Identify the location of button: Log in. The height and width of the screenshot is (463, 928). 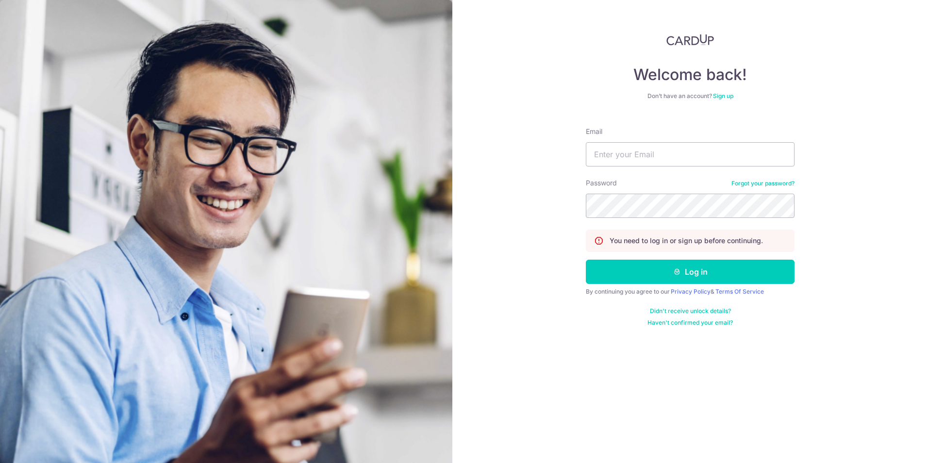
(690, 272).